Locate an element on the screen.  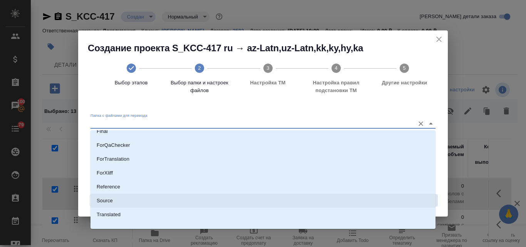
text: 3 is located at coordinates (268, 68).